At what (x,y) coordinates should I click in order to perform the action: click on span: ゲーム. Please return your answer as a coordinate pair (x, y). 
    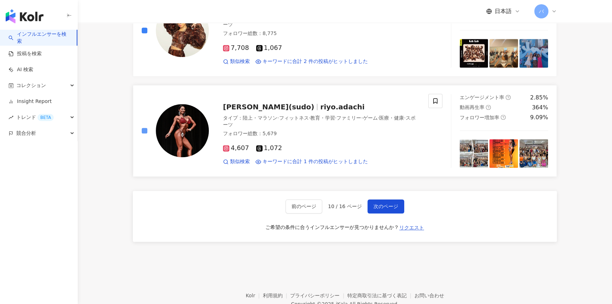
    Looking at the image, I should click on (371, 118).